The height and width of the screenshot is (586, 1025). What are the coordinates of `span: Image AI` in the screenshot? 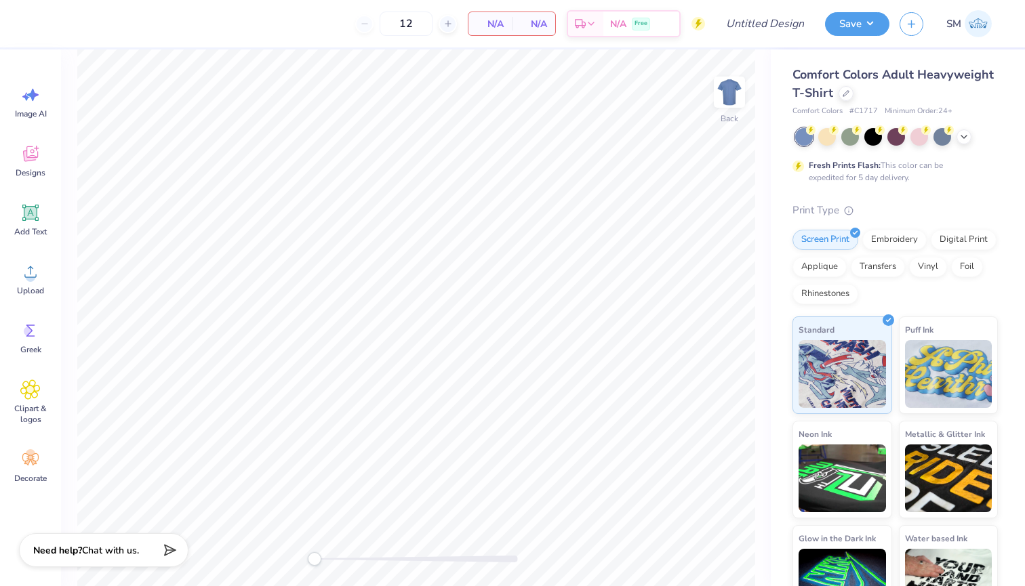 It's located at (31, 114).